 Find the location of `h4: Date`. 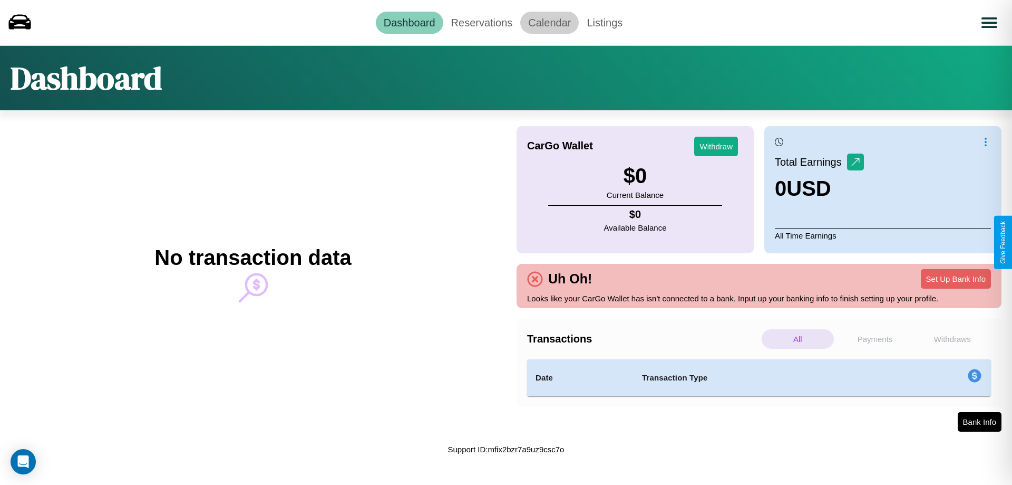

h4: Date is located at coordinates (581, 378).